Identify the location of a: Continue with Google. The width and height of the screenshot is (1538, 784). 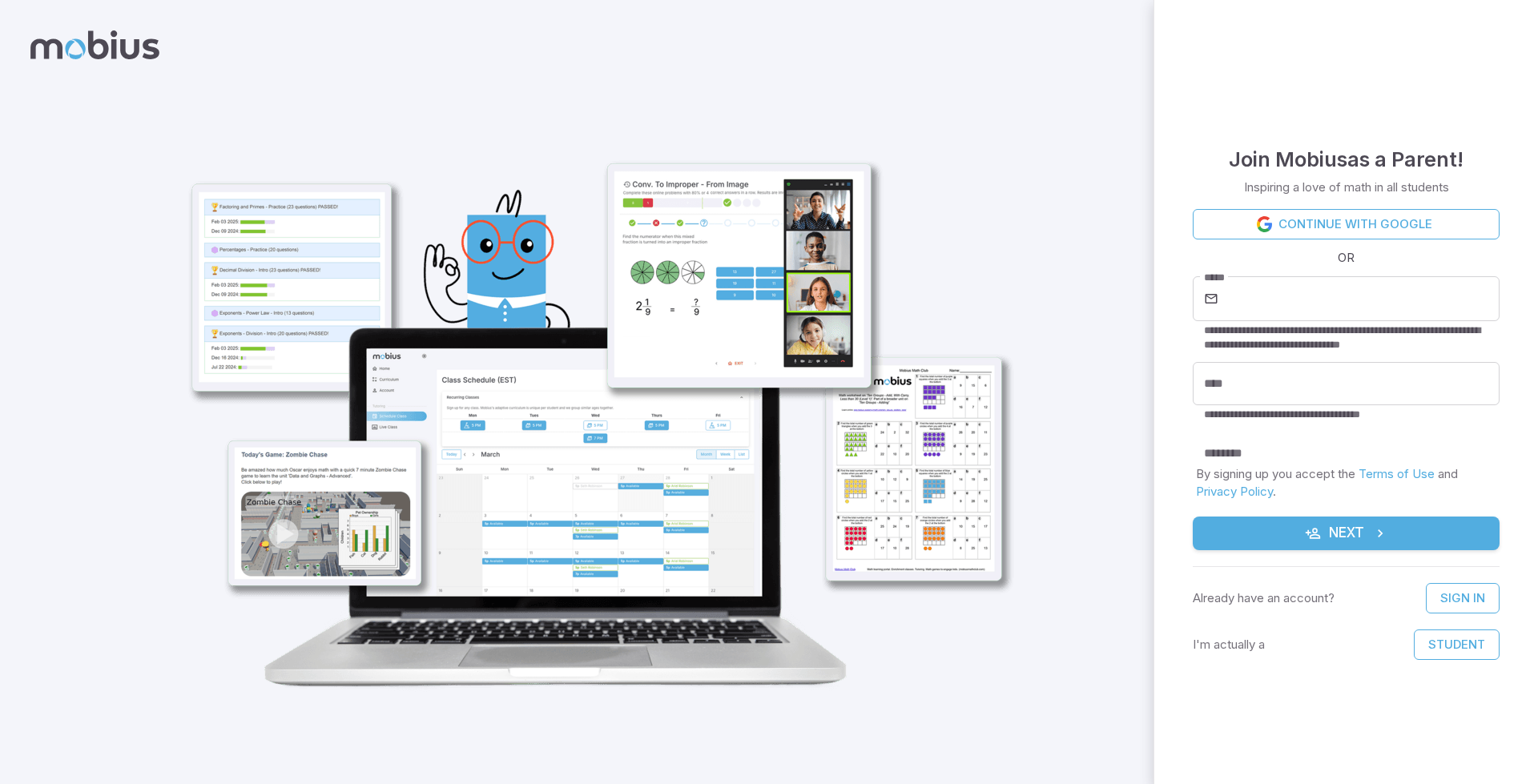
(1346, 224).